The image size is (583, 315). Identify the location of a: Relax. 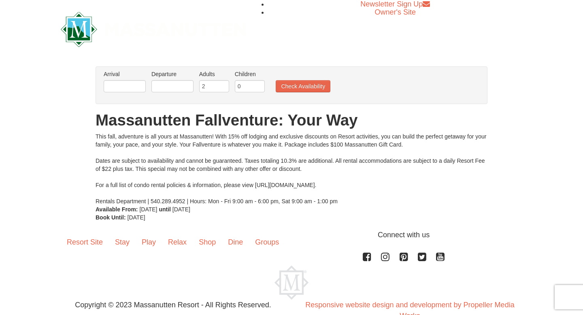
(177, 242).